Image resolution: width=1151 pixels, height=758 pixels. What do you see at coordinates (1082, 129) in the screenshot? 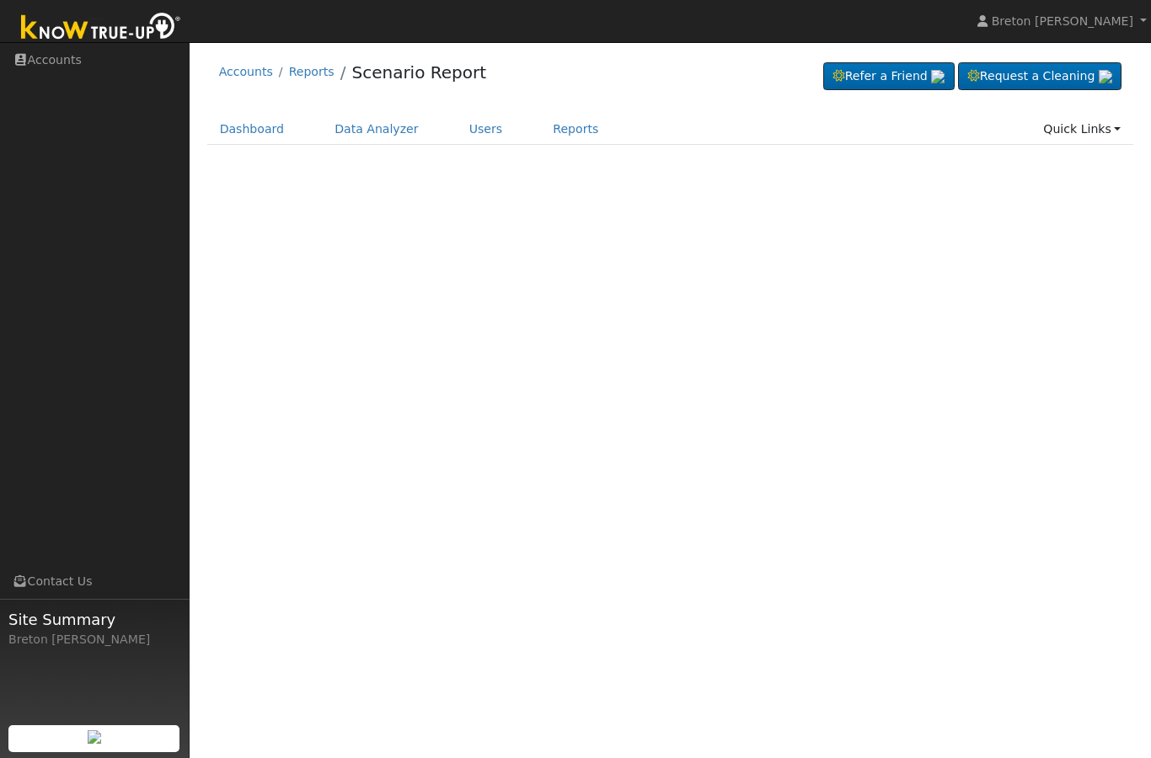
I see `a: Quick Links` at bounding box center [1082, 129].